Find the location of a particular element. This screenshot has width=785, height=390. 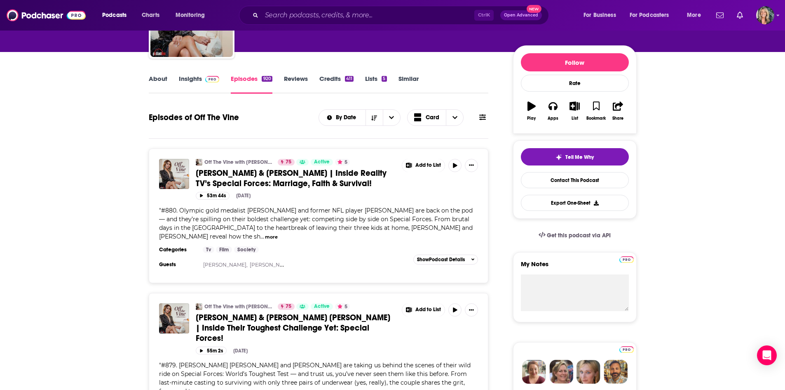

h1: Episodes of Off The Vine is located at coordinates (194, 117).